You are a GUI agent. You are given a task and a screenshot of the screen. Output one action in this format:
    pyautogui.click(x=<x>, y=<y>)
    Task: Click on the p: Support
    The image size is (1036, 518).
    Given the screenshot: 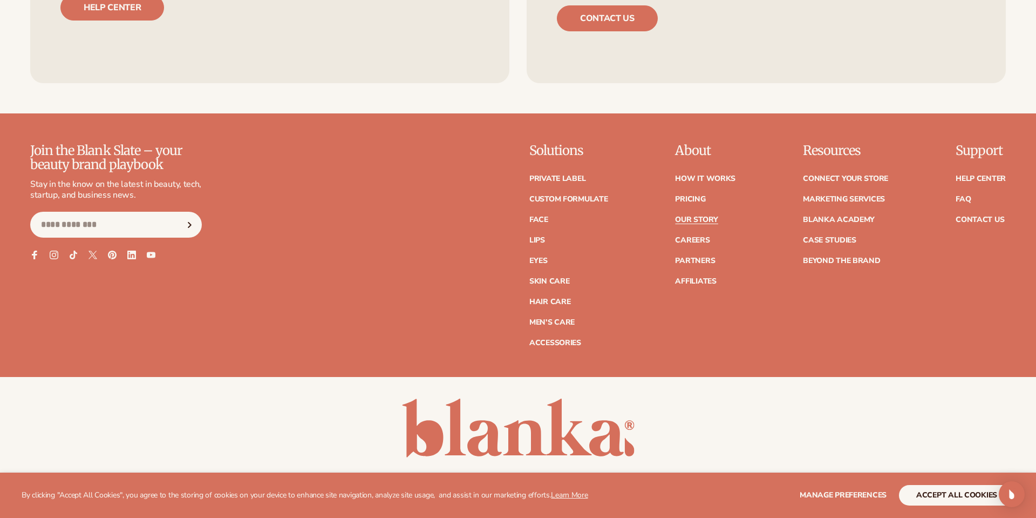 What is the action you would take?
    pyautogui.click(x=981, y=151)
    